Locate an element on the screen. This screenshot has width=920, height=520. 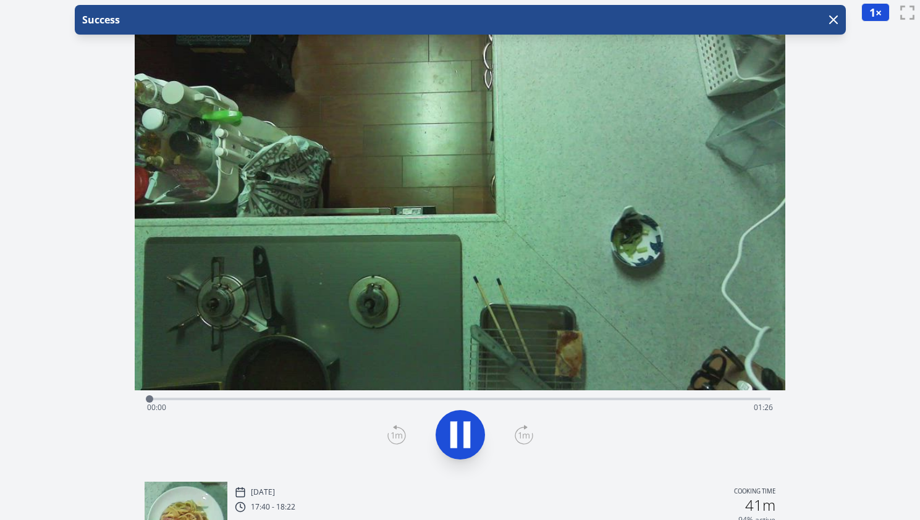
span: 01:26 is located at coordinates (763, 407).